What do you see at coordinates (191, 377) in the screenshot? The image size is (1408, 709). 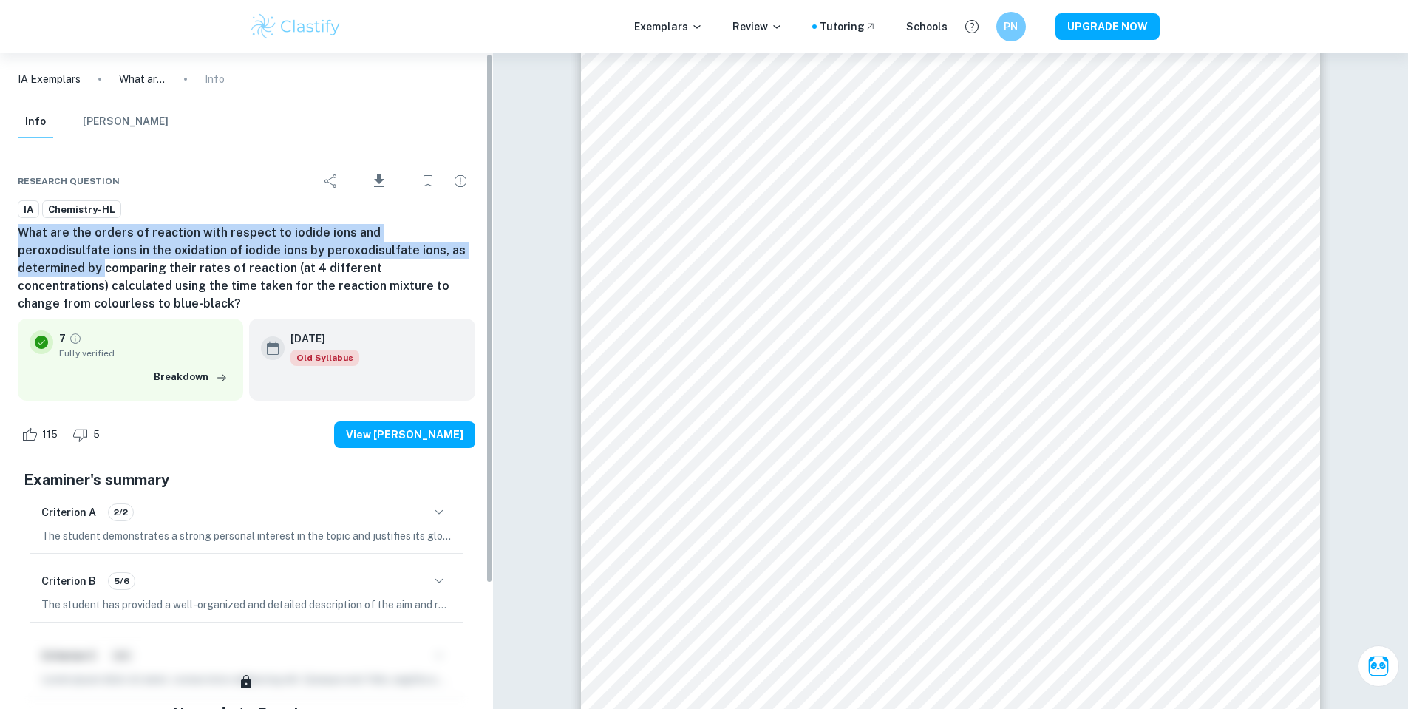 I see `button: Breakdown` at bounding box center [191, 377].